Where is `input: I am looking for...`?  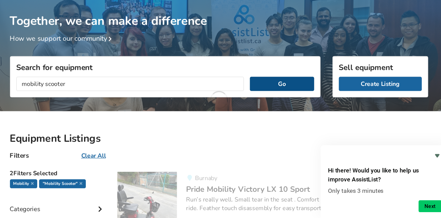
input: I am looking for... is located at coordinates (139, 94).